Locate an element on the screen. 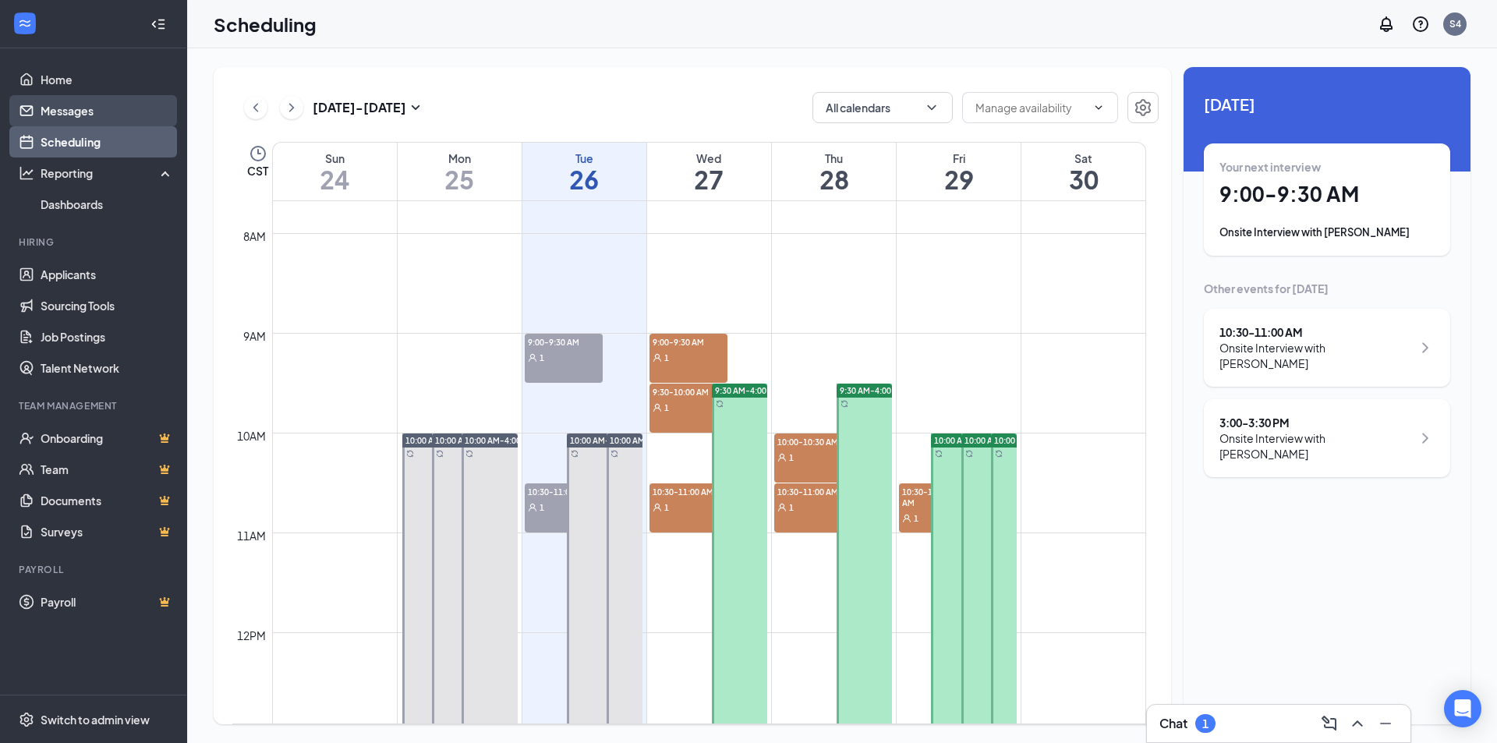  div: S4 is located at coordinates (1455, 23).